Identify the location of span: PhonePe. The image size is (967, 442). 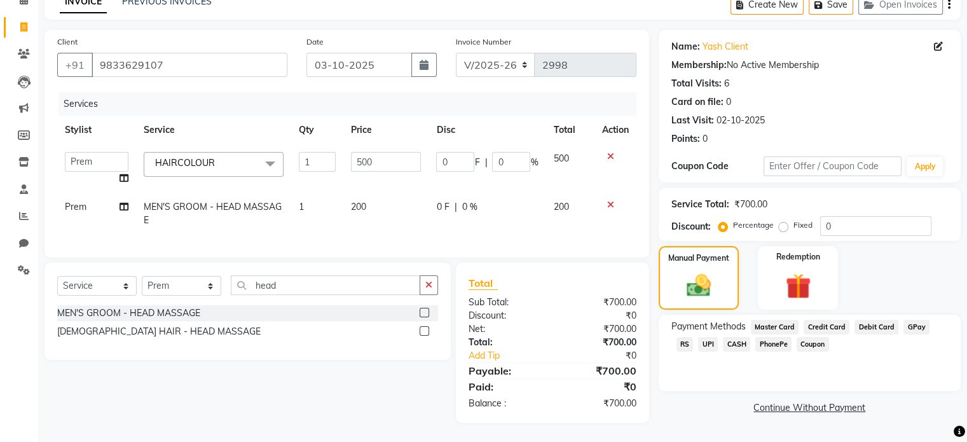
(773, 344).